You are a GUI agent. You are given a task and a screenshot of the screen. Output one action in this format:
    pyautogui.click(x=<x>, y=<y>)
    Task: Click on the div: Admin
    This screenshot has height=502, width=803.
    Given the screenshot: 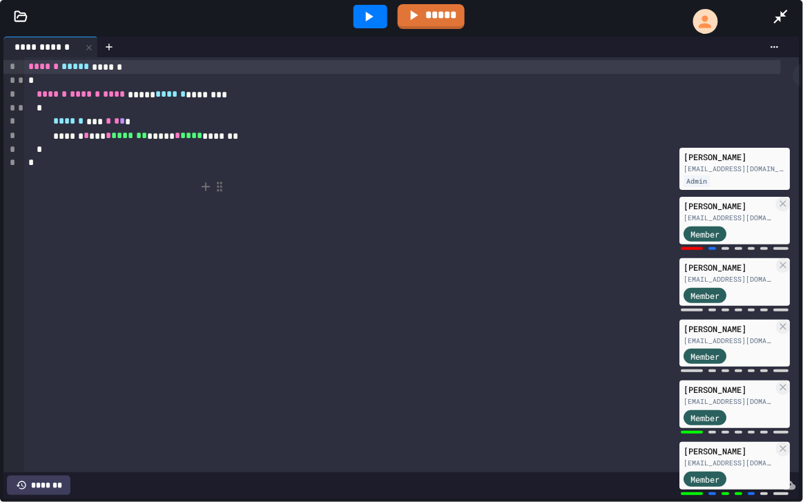 What is the action you would take?
    pyautogui.click(x=697, y=181)
    